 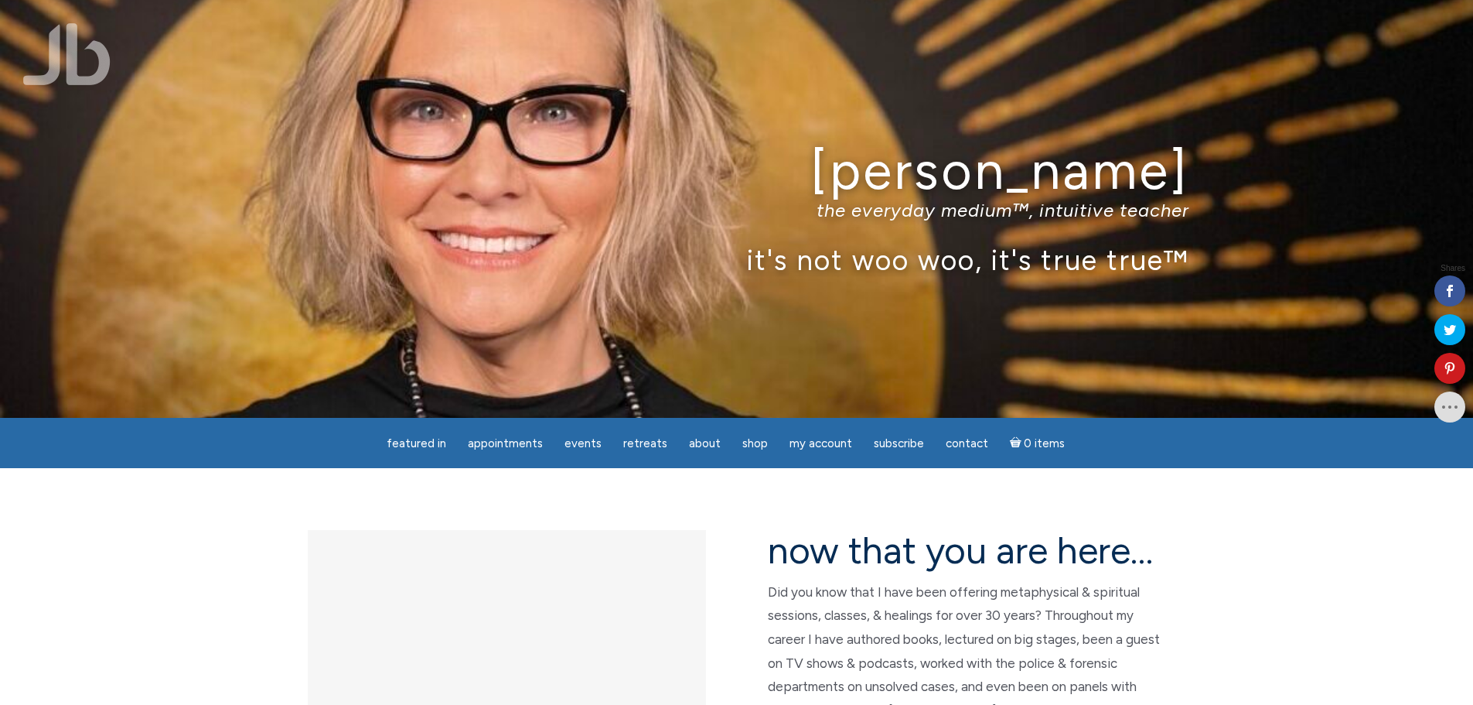 What do you see at coordinates (67, 54) in the screenshot?
I see `a: Jamie Butler. The Everyday Medium` at bounding box center [67, 54].